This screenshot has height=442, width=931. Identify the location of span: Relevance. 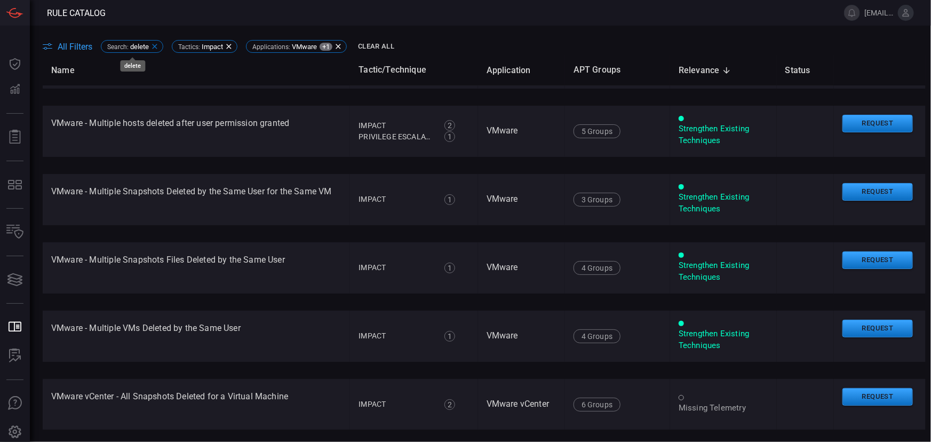
(706, 70).